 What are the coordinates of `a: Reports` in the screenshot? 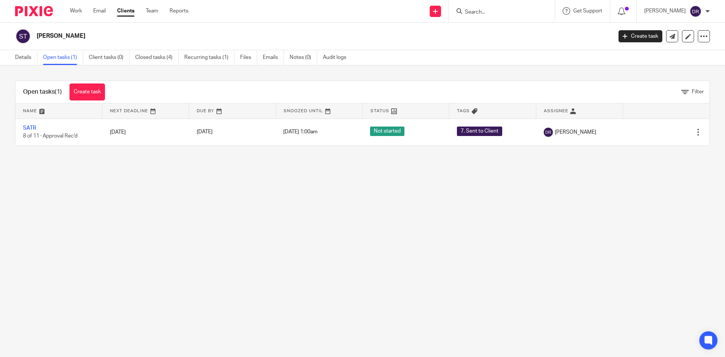 It's located at (179, 11).